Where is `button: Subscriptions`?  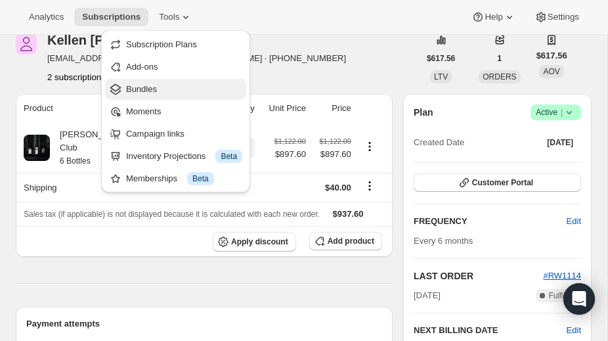 button: Subscriptions is located at coordinates (111, 17).